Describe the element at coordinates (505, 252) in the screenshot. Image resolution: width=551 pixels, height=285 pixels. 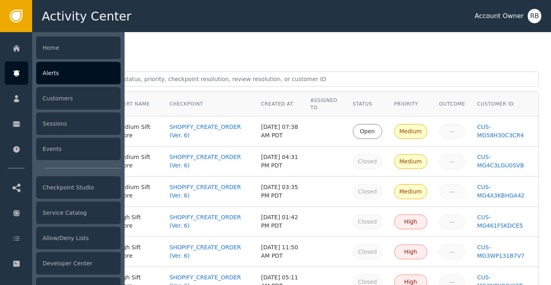
I see `div: CUS-MG3WP131B7V7` at that location.